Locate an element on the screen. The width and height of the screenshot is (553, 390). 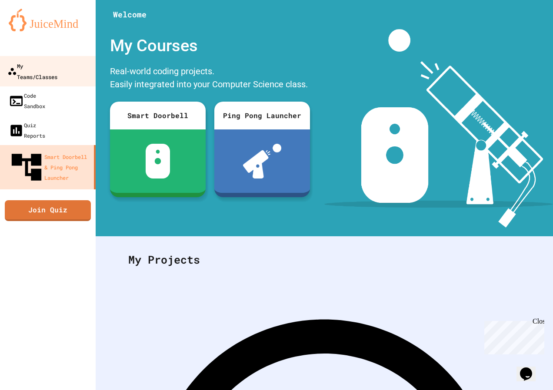
div: Ping Pong Launcher is located at coordinates (262, 116).